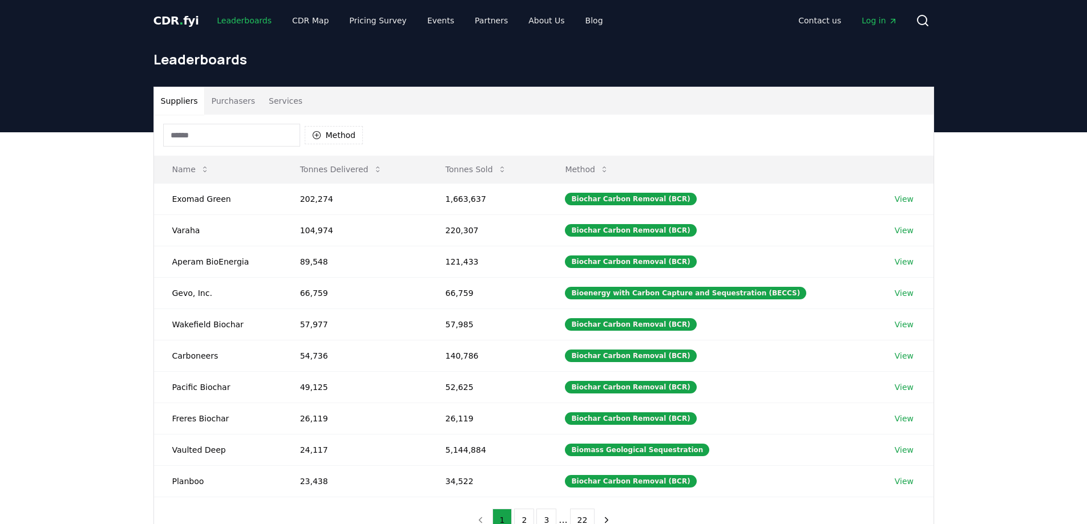  What do you see at coordinates (354, 481) in the screenshot?
I see `td: 23,438` at bounding box center [354, 481].